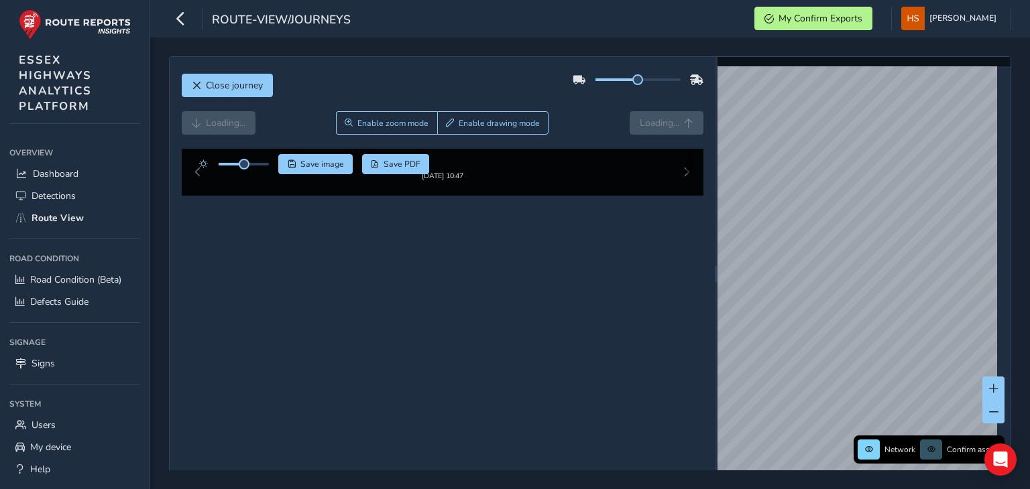 The height and width of the screenshot is (489, 1030). What do you see at coordinates (227, 85) in the screenshot?
I see `button: Close journey` at bounding box center [227, 85].